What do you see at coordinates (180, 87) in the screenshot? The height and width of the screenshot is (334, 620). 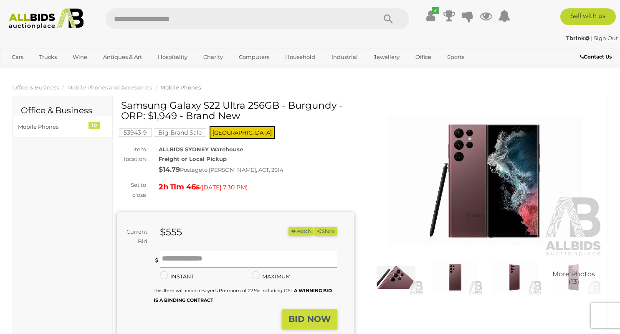 I see `a: Mobile Phones` at bounding box center [180, 87].